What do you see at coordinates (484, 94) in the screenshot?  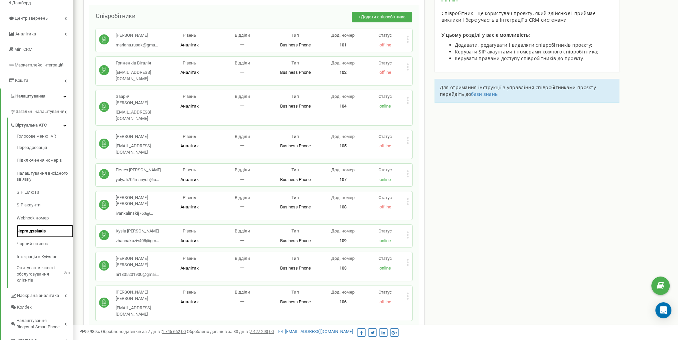 I see `a: бази знань` at bounding box center [484, 94].